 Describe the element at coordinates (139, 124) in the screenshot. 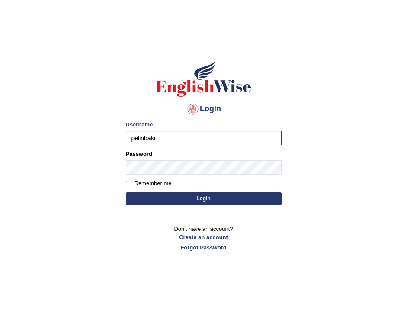

I see `label: Username` at that location.